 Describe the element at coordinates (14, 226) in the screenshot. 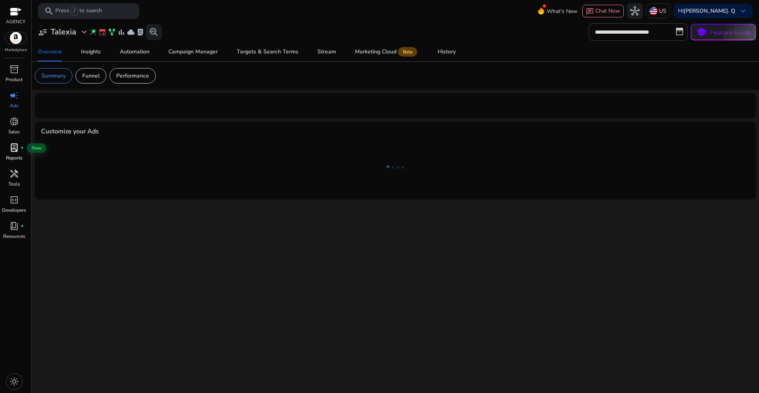

I see `span: book_4` at that location.